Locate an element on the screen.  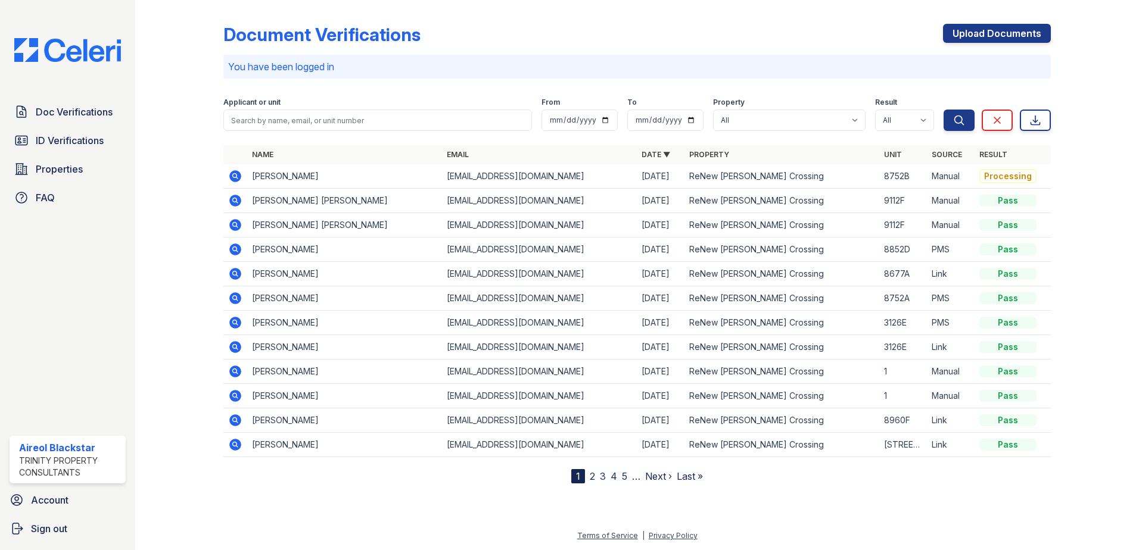
div: Aireol Blackstar is located at coordinates (70, 448).